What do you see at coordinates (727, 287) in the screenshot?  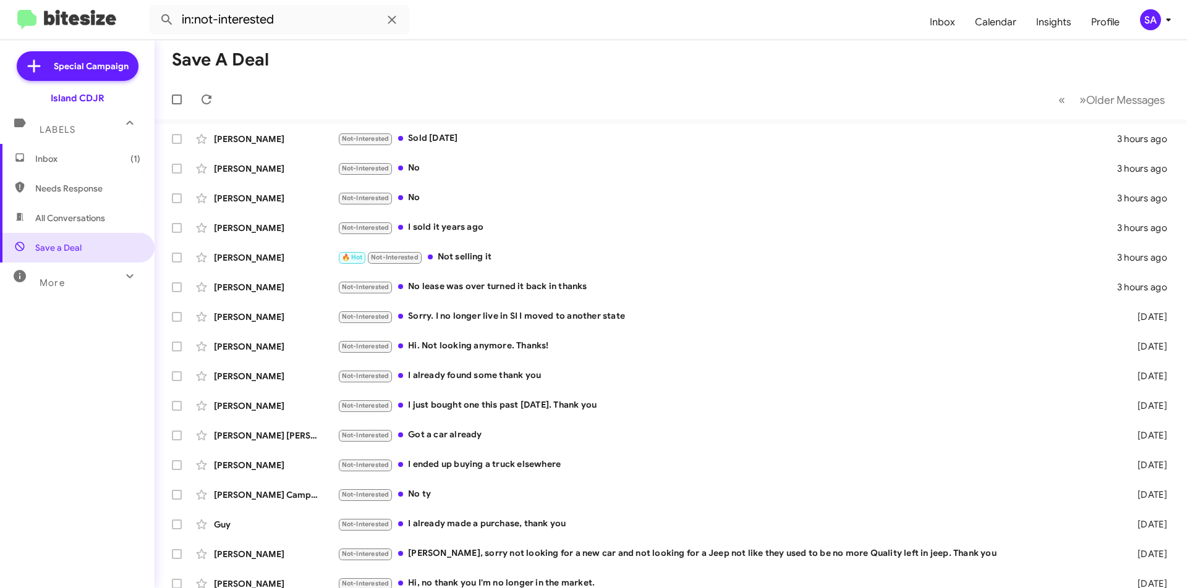 I see `div: No lease was over turned it back in thanks` at bounding box center [727, 287].